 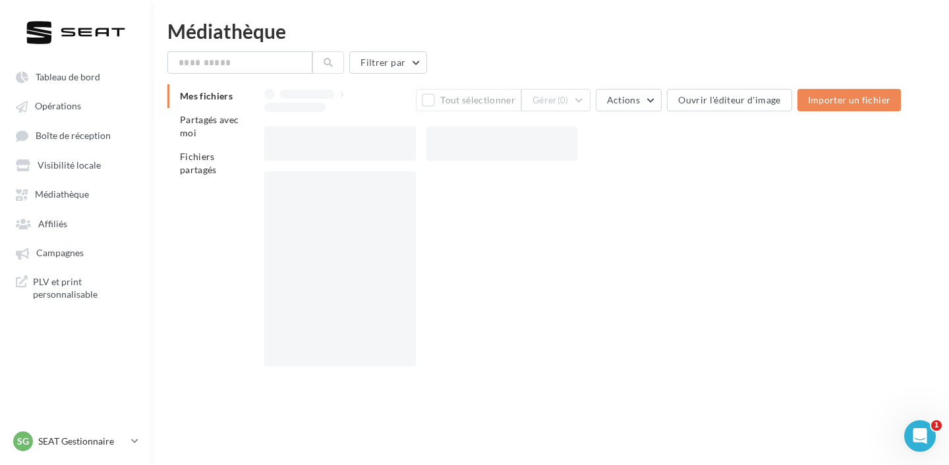 I want to click on a: PLV et print personnalisable, so click(x=76, y=288).